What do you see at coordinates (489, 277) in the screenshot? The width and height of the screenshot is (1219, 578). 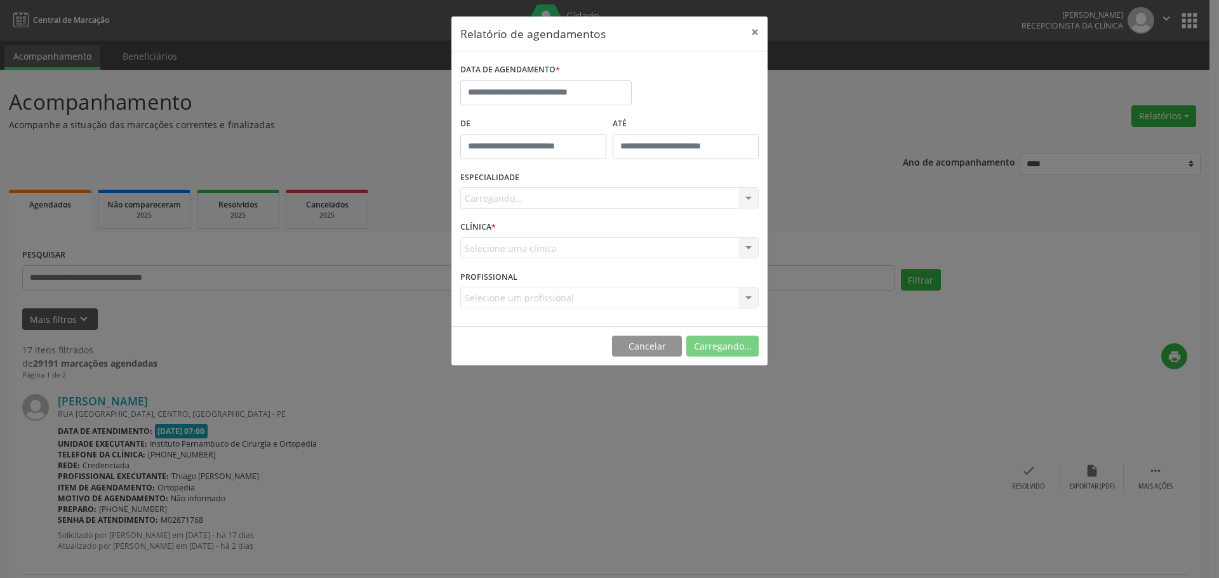 I see `label: PROFISSIONAL` at bounding box center [489, 277].